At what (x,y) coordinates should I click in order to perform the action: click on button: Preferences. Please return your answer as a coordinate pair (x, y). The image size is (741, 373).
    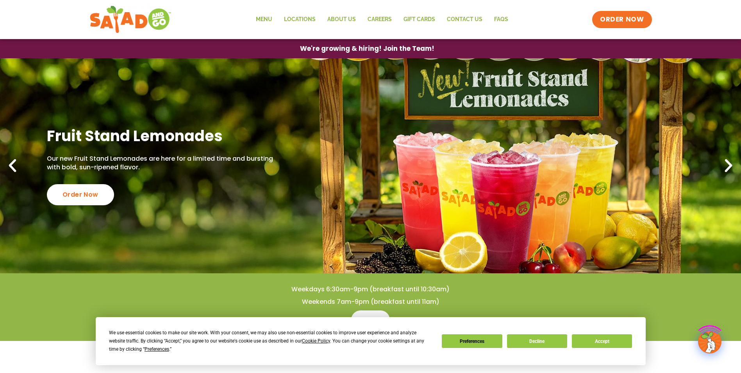
    Looking at the image, I should click on (472, 341).